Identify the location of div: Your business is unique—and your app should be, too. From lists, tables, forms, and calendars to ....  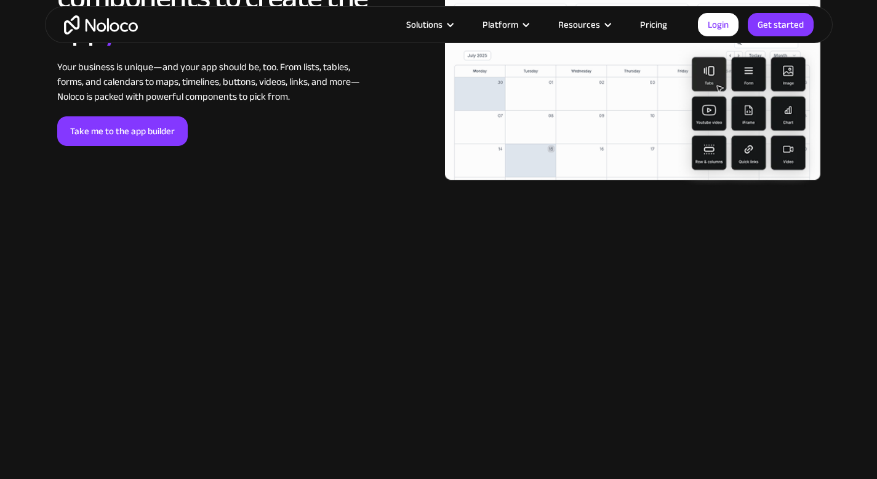
(212, 82).